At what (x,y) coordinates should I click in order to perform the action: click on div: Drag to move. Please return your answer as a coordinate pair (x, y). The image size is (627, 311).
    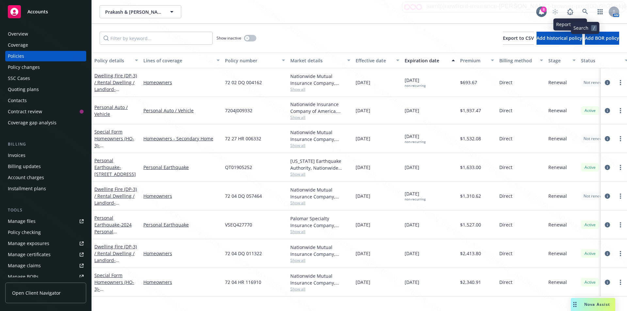
    Looking at the image, I should click on (575, 305).